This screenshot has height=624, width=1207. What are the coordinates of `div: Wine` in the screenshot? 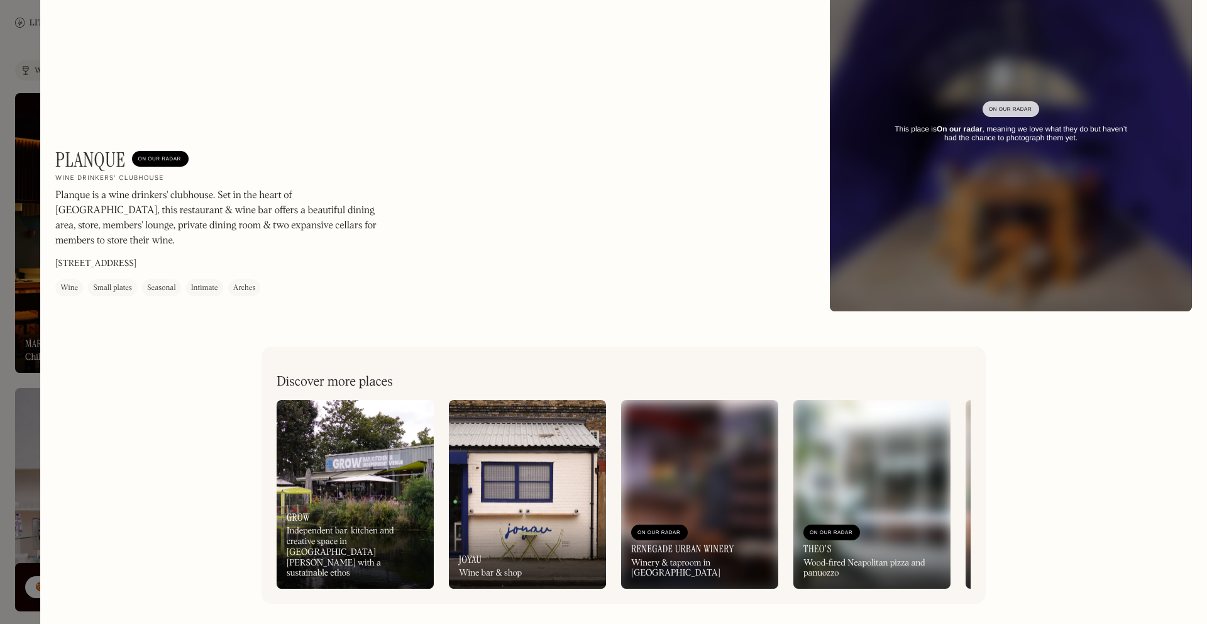 It's located at (69, 288).